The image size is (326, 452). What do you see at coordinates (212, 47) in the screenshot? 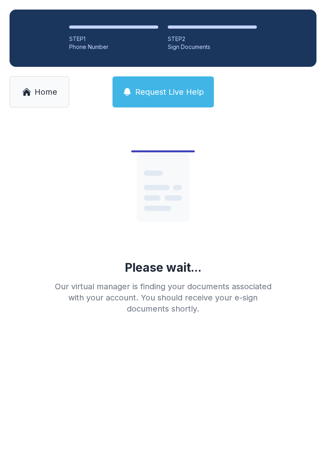
I see `div: Sign Documents` at bounding box center [212, 47].